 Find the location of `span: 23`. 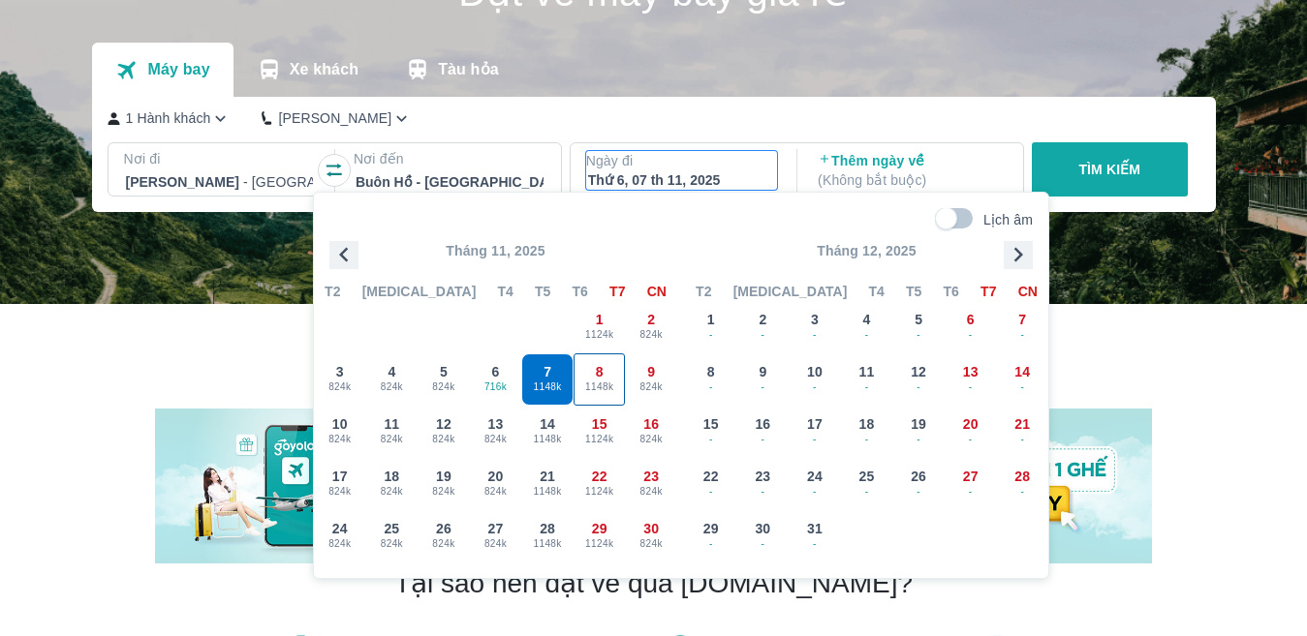

span: 23 is located at coordinates (762, 477).